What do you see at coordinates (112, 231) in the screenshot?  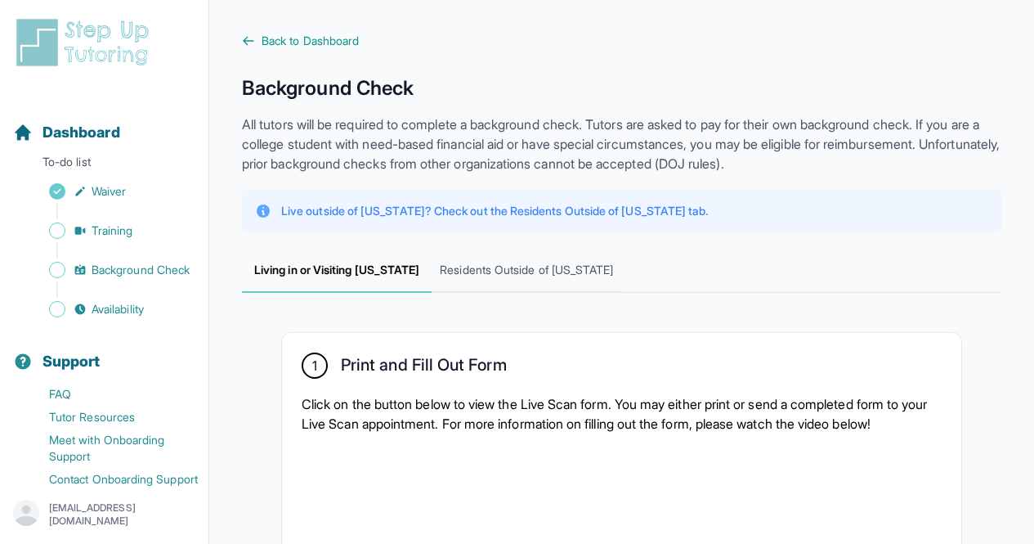 I see `span: Training` at bounding box center [112, 231].